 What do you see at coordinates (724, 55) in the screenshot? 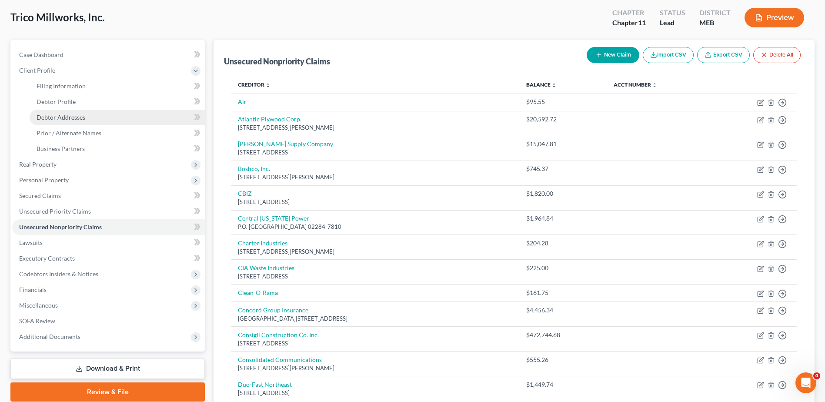
I see `a: Export CSV` at bounding box center [724, 55].